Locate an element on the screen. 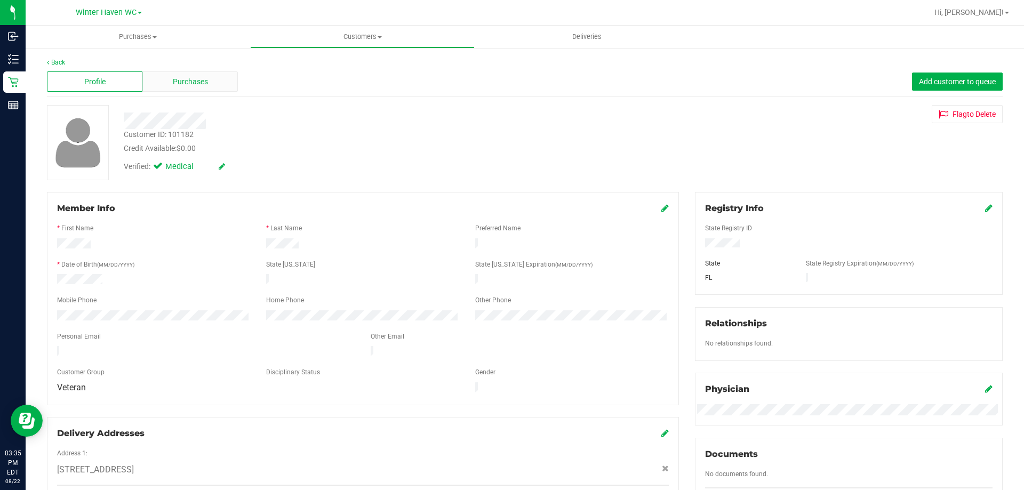 This screenshot has width=1024, height=490. span: Documents is located at coordinates (731, 454).